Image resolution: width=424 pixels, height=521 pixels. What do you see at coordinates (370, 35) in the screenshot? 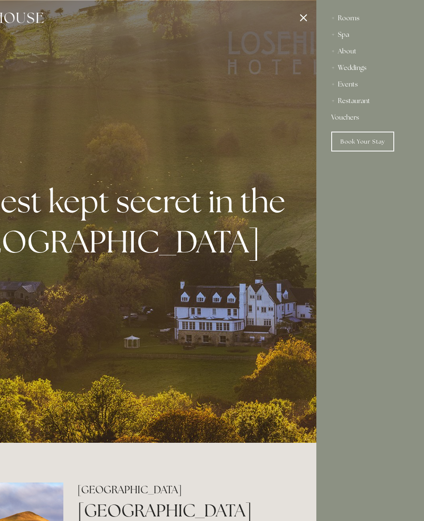
I see `div: Spa` at bounding box center [370, 35].